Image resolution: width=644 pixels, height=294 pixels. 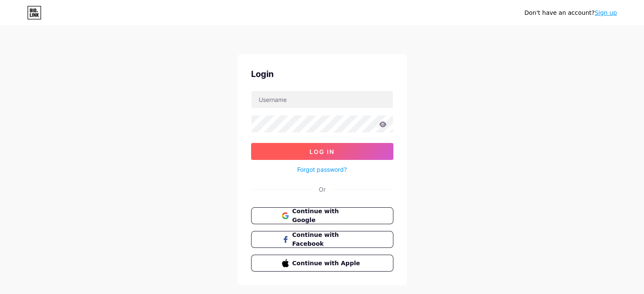 What do you see at coordinates (322, 74) in the screenshot?
I see `div: Login` at bounding box center [322, 74].